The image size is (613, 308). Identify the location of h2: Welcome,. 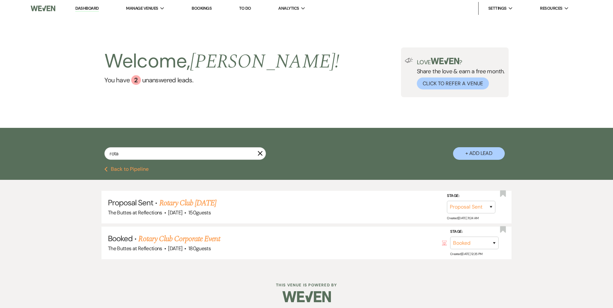
(222, 61).